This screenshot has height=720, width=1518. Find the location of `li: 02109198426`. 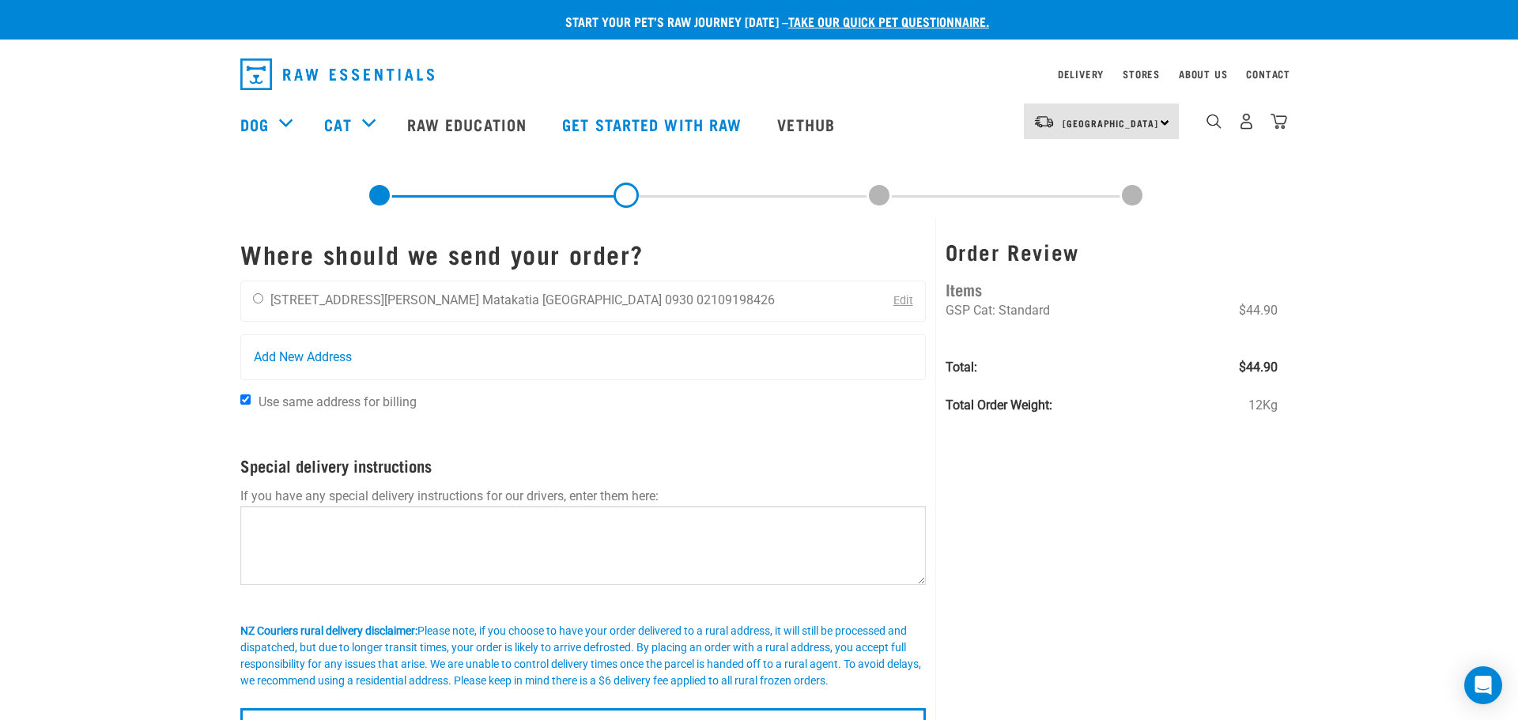

li: 02109198426 is located at coordinates (735, 300).